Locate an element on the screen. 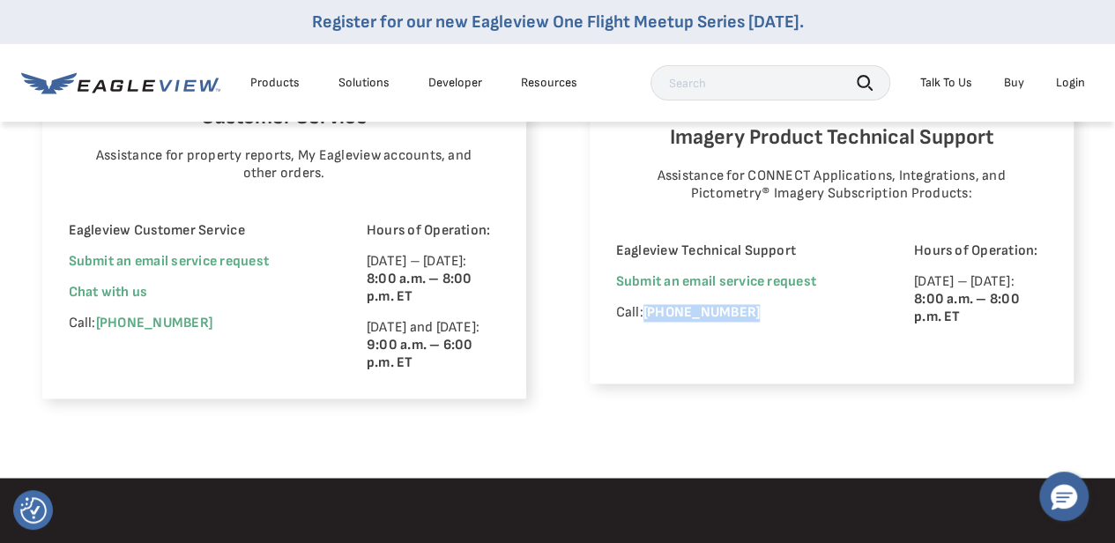 The height and width of the screenshot is (543, 1115). p: Eagleview Customer Service is located at coordinates (193, 231).